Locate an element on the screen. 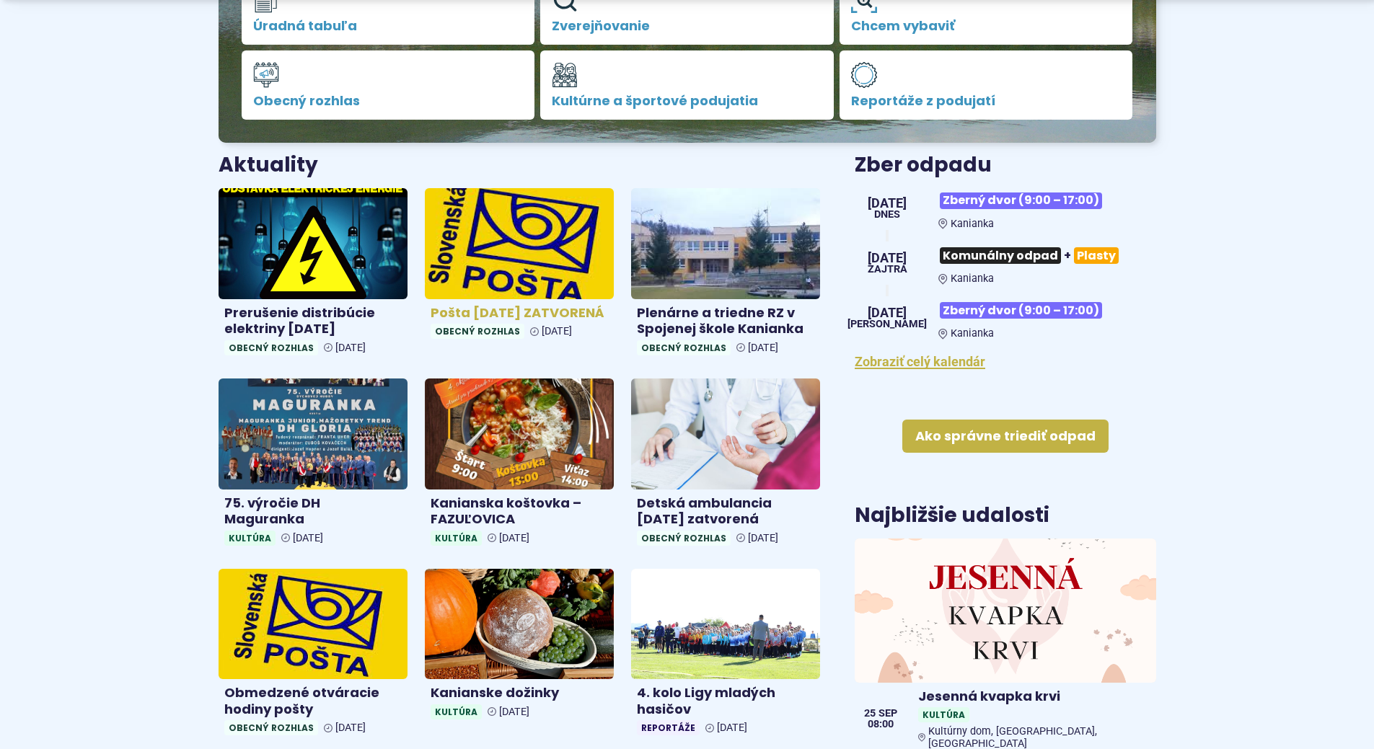  h4: Jesenná kvapka krvi is located at coordinates (1033, 697).